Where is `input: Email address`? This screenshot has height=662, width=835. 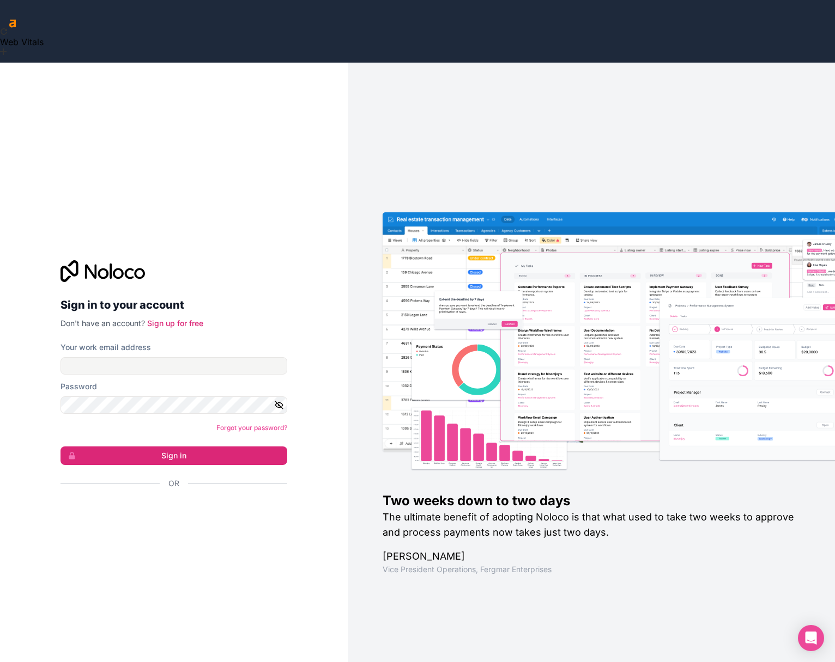 input: Email address is located at coordinates (174, 366).